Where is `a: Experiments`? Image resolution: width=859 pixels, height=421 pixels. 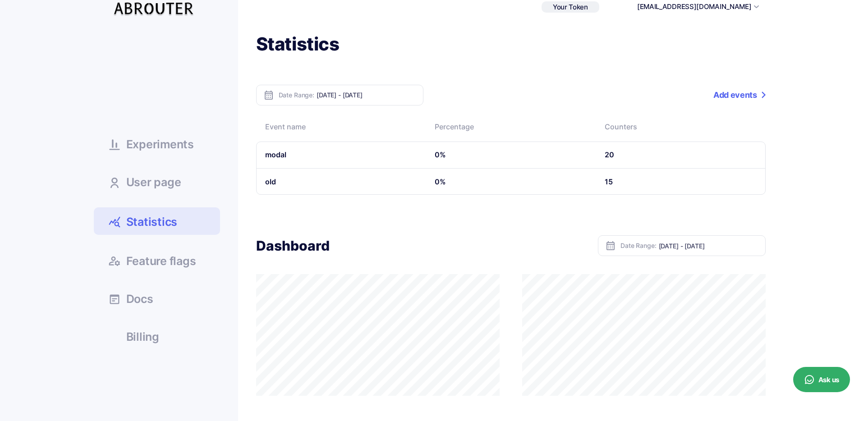
a: Experiments is located at coordinates (157, 144).